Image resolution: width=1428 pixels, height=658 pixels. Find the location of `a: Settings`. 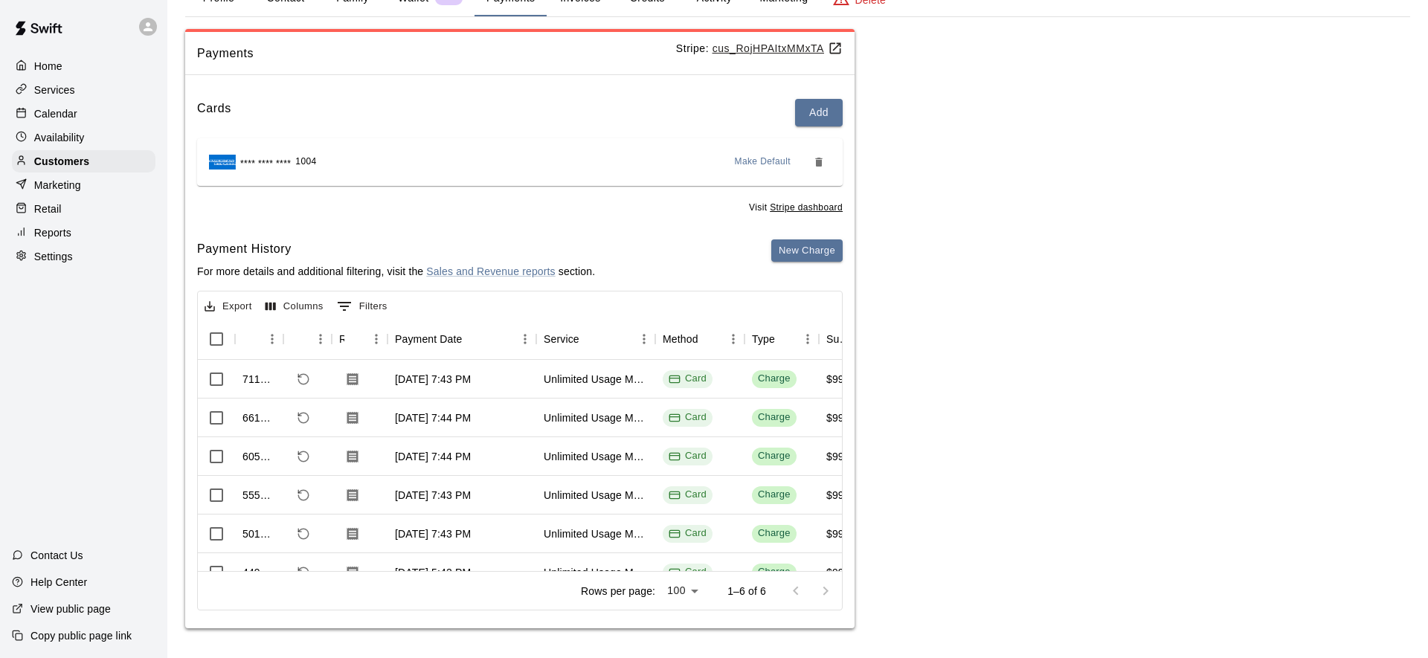

a: Settings is located at coordinates (83, 257).